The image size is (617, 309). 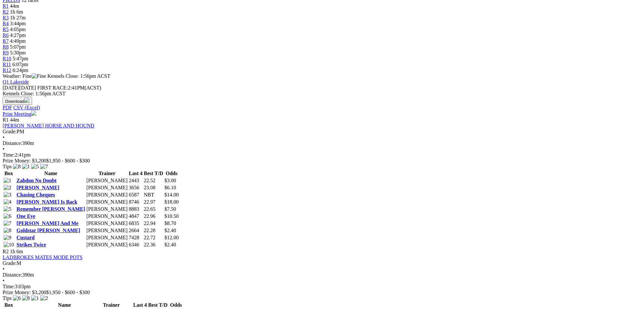 I want to click on span: Grade:, so click(x=10, y=263).